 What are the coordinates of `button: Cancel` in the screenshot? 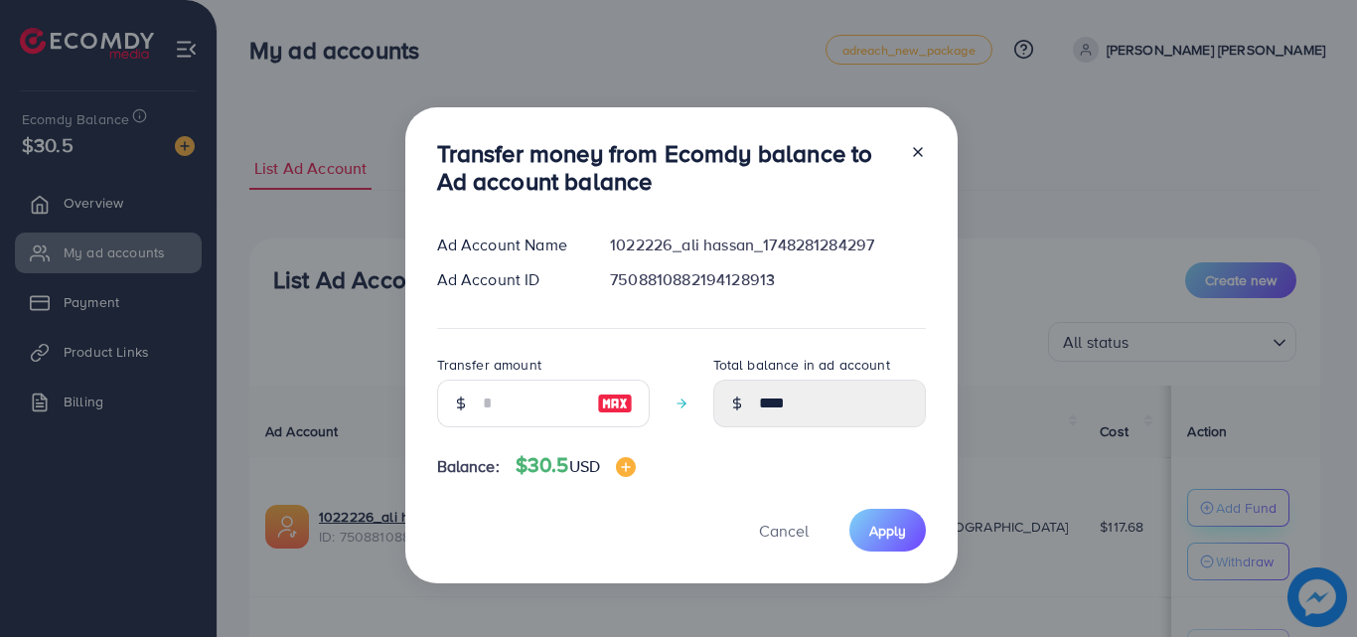 It's located at (784, 530).